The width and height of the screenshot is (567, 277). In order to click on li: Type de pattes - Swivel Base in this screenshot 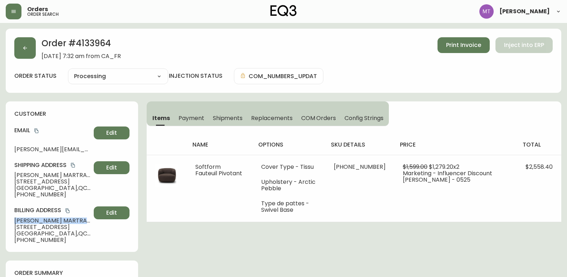, I will do `click(289, 206)`.